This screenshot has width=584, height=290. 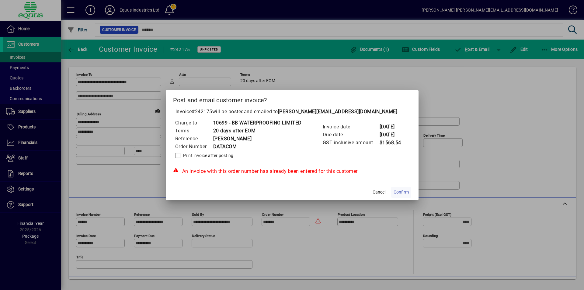 I want to click on td: Invoice date, so click(x=351, y=127).